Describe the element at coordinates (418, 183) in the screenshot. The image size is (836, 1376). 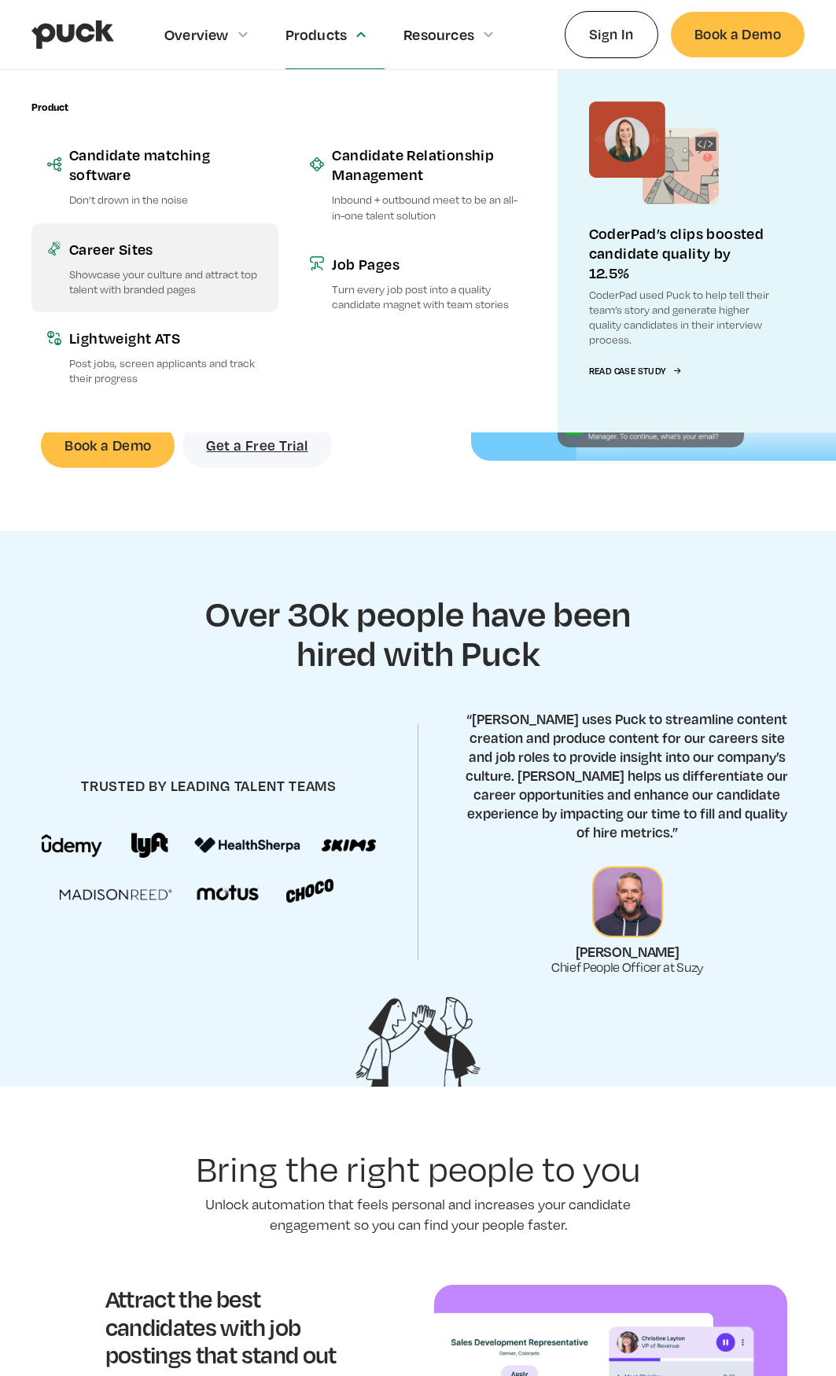
I see `a: Candidate Relationship ManagementInbound + outbound meet to be an all-in-one talent solution` at that location.